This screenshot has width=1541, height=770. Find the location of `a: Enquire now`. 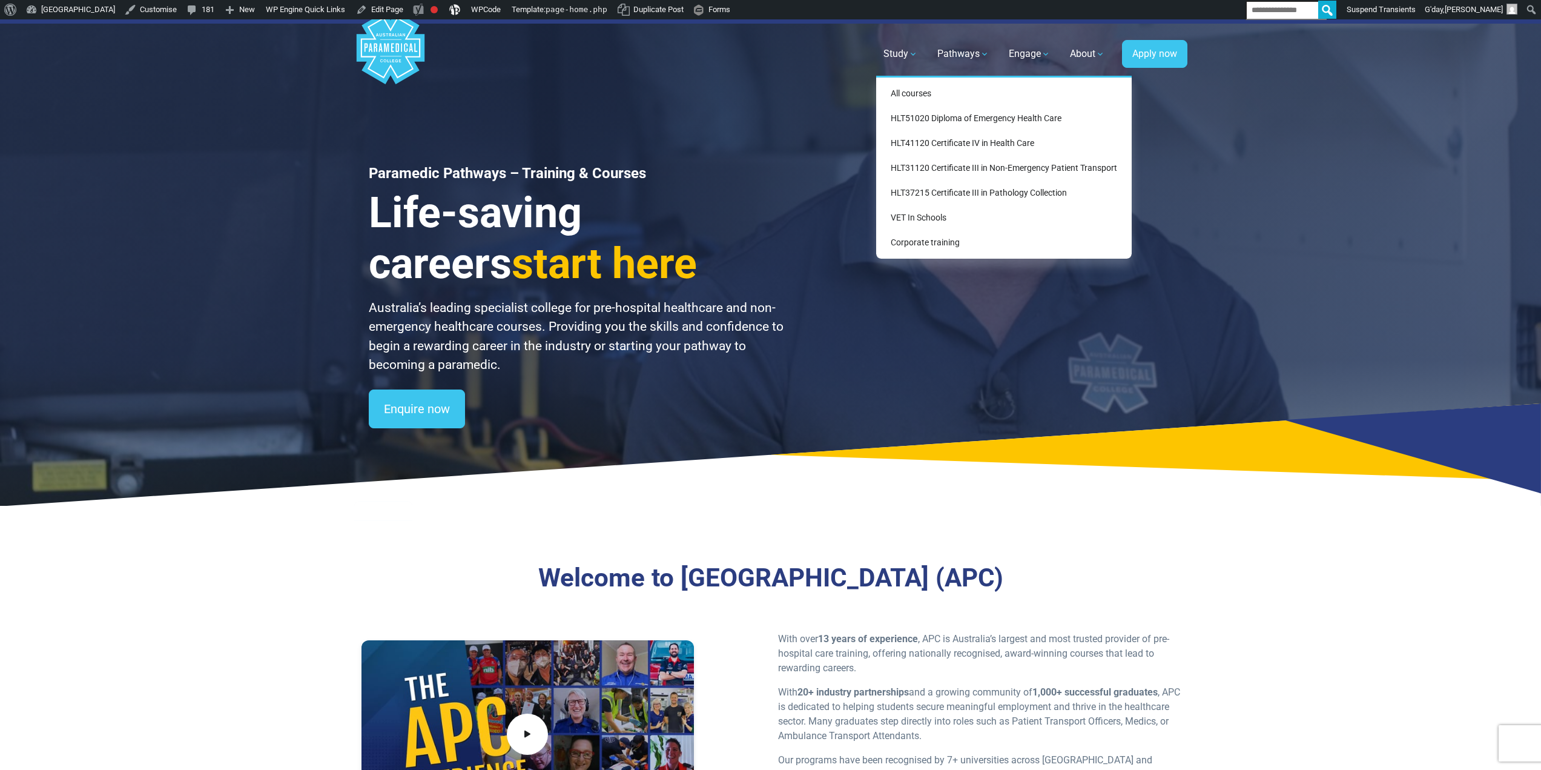

a: Enquire now is located at coordinates (417, 409).